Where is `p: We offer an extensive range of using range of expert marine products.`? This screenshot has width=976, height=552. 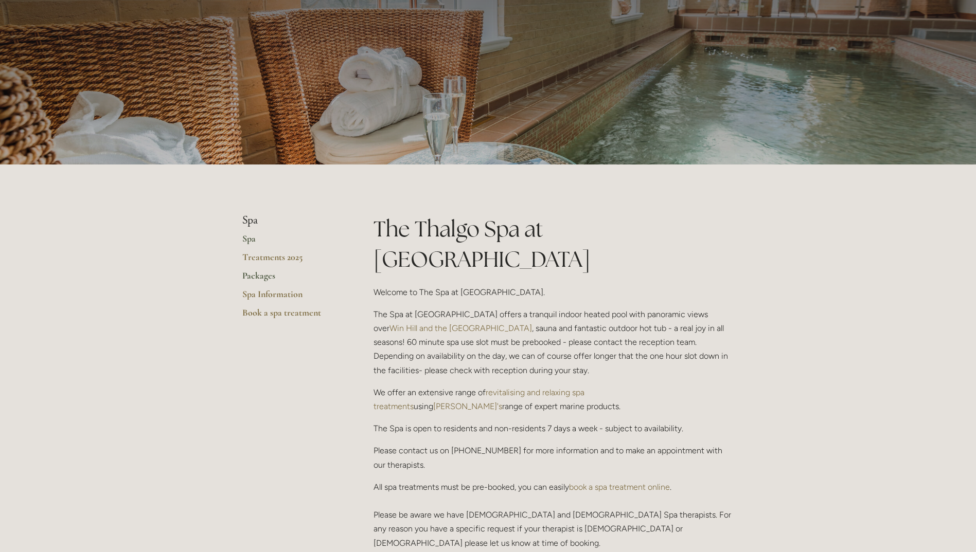 p: We offer an extensive range of using range of expert marine products. is located at coordinates (553, 400).